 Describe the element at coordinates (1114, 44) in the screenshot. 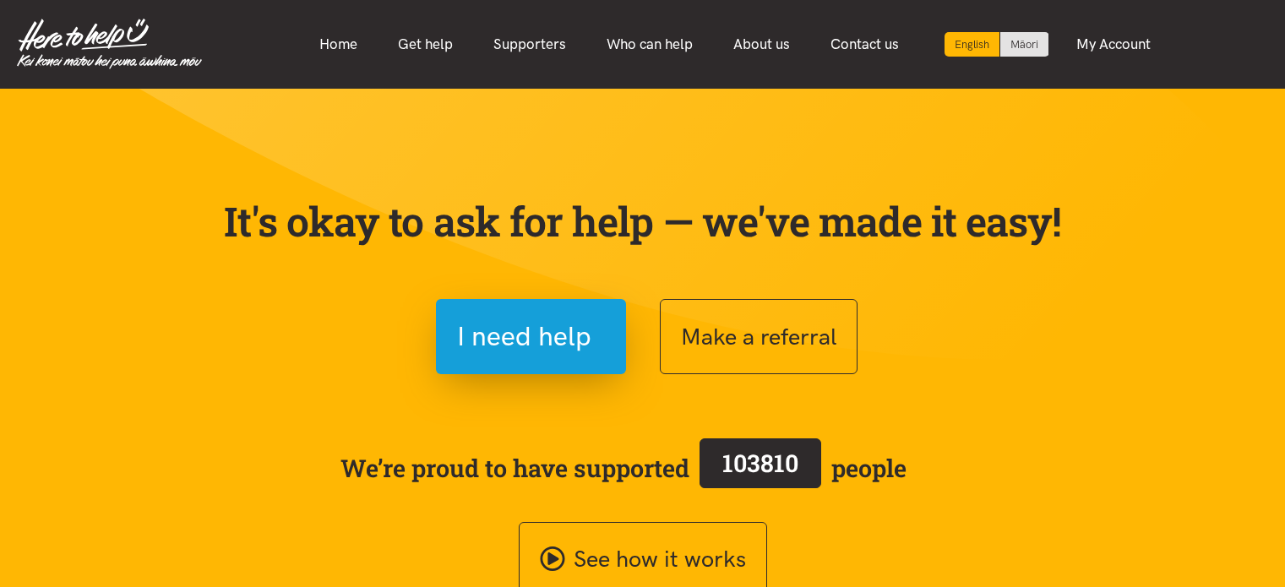

I see `a: My Account` at that location.